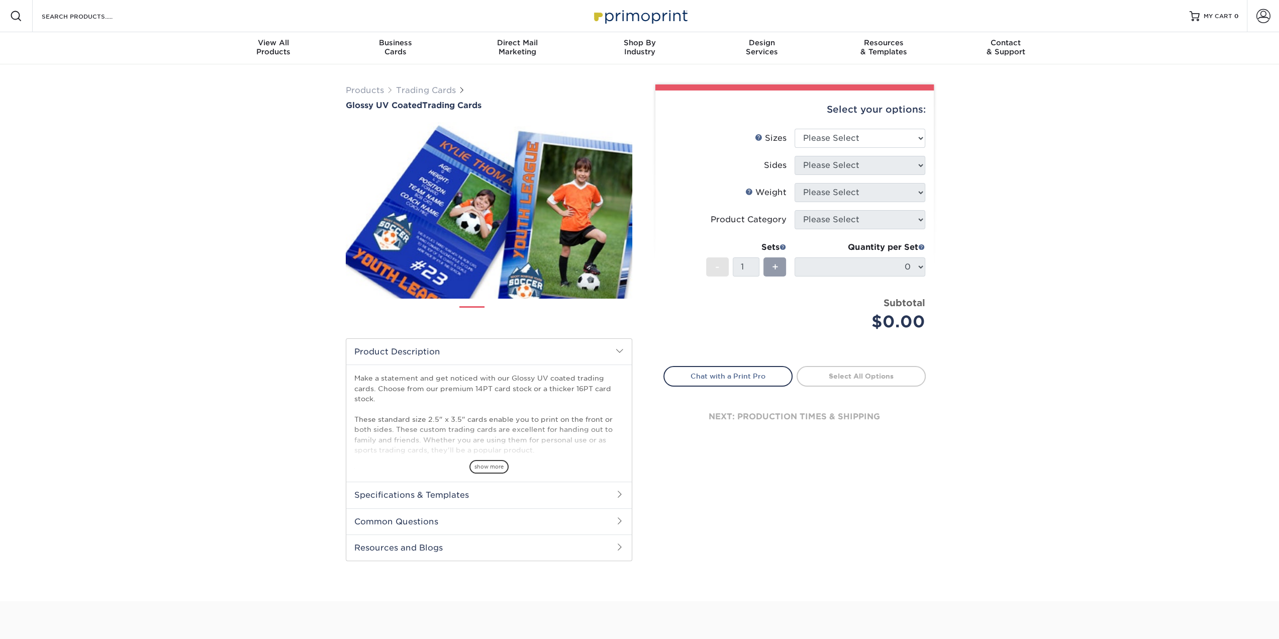 The height and width of the screenshot is (639, 1279). I want to click on input: SEARCH PRODUCTS....., so click(89, 16).